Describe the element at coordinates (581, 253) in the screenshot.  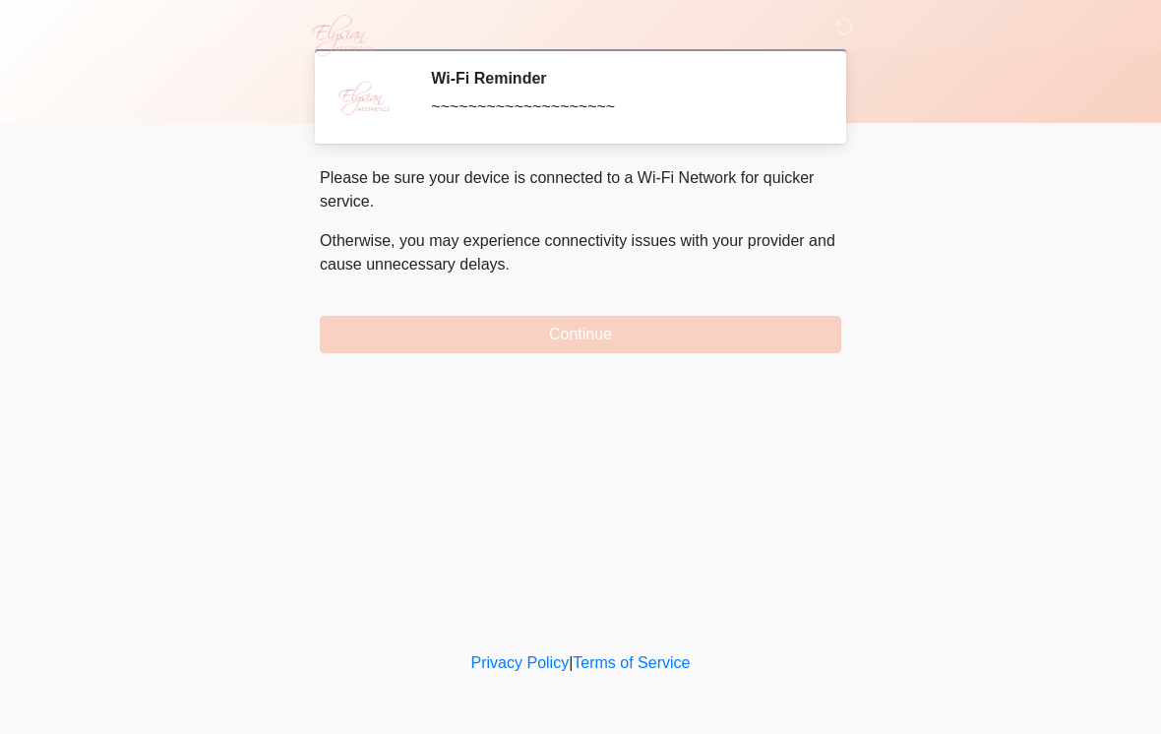
I see `p: Otherwise, you may experience connectivity issues with your provider and cause unnecessary delays` at that location.